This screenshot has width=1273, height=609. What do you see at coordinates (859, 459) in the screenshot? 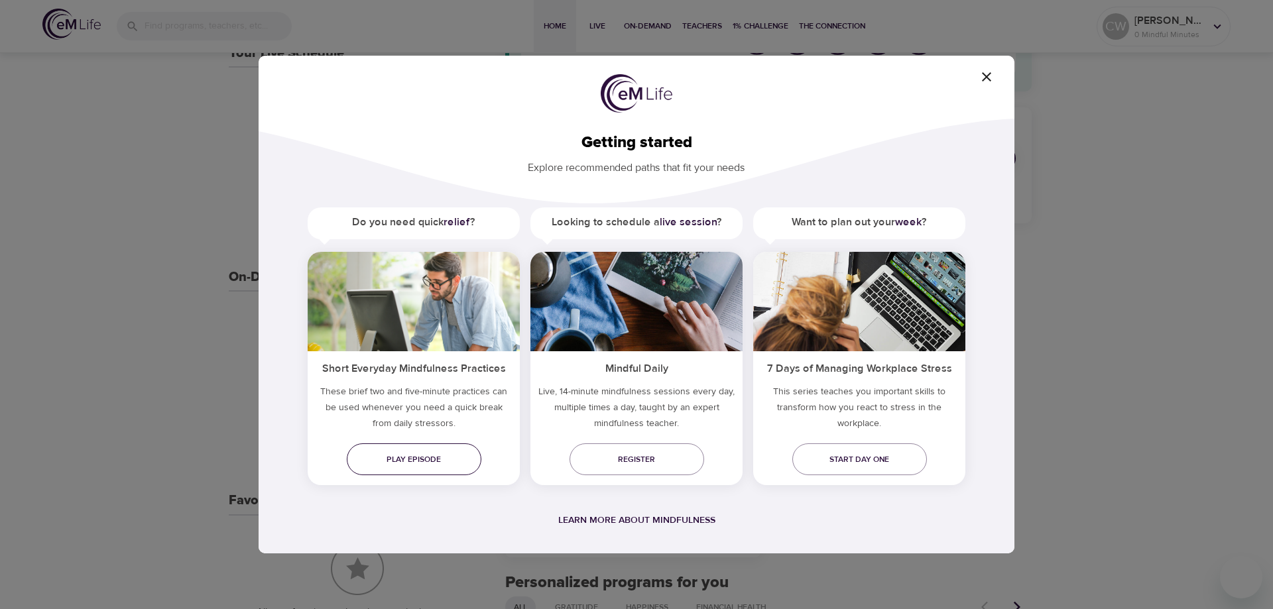
I see `span: Start day one` at bounding box center [859, 459].